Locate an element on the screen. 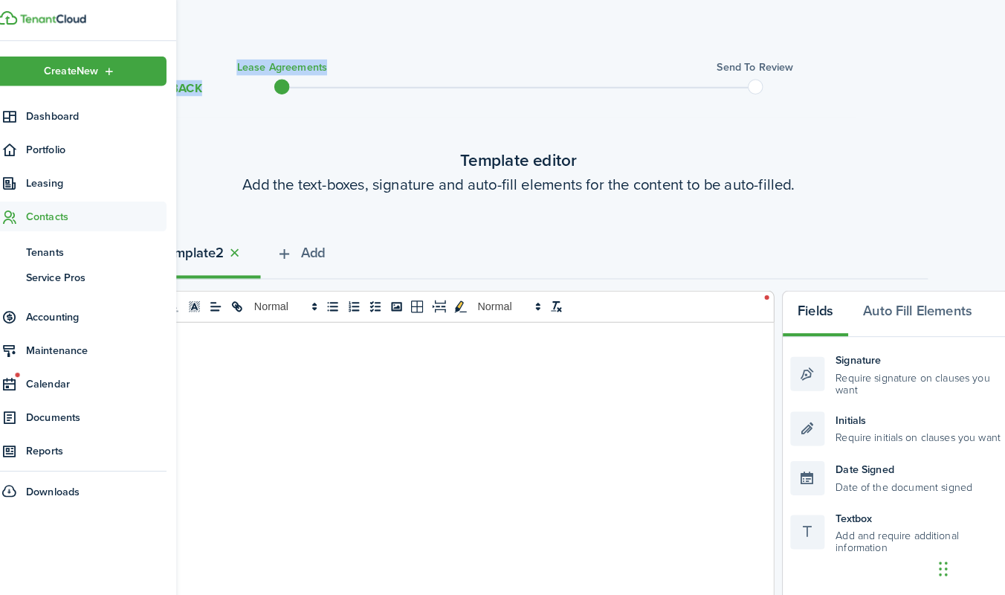 This screenshot has width=1005, height=595. span: Accounting is located at coordinates (111, 314).